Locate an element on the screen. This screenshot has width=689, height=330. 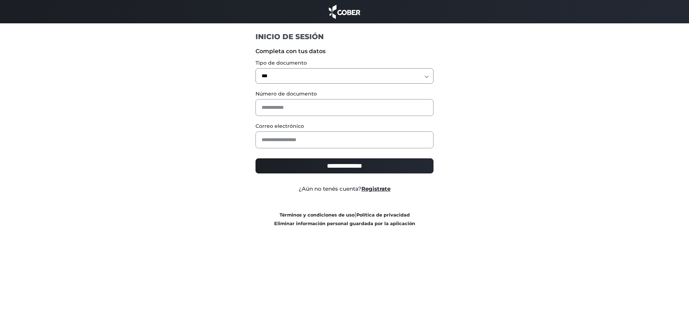
img: cober_marca.png is located at coordinates (345, 11).